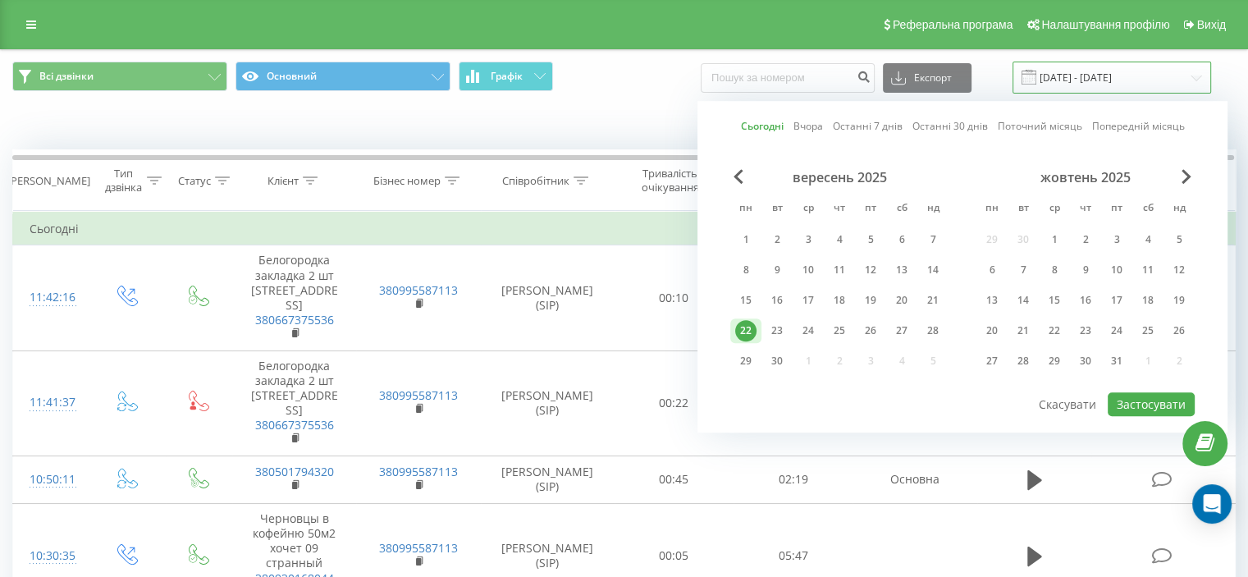 Image resolution: width=1248 pixels, height=577 pixels. I want to click on div: нд 21 вер 2025 р., so click(933, 300).